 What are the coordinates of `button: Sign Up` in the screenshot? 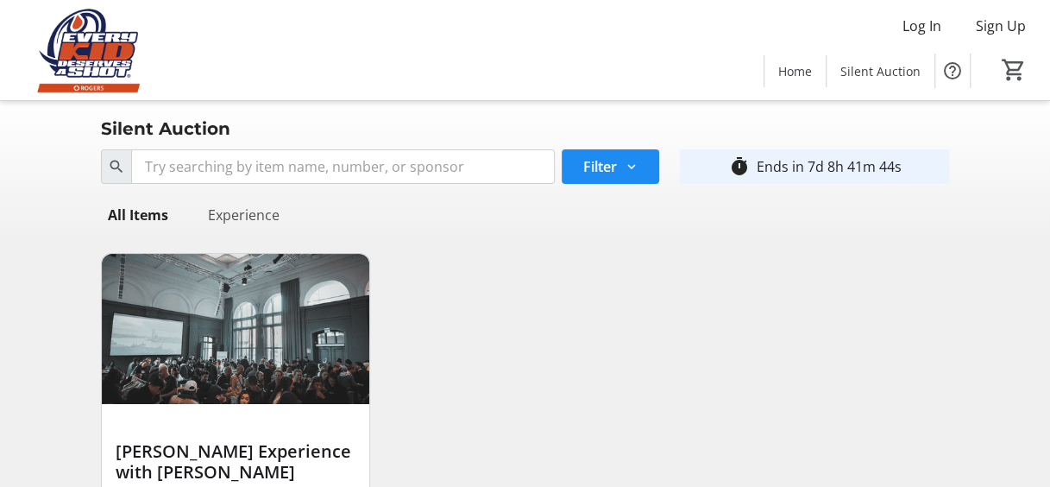 It's located at (1001, 26).